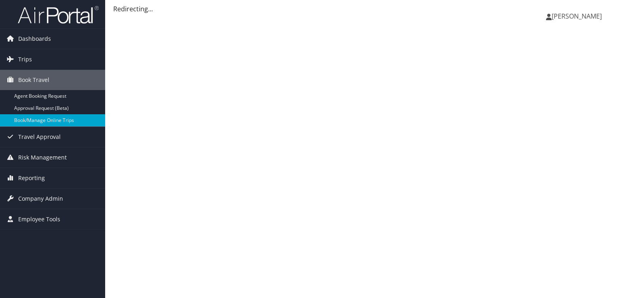 The height and width of the screenshot is (298, 618). I want to click on span: Book Travel, so click(34, 80).